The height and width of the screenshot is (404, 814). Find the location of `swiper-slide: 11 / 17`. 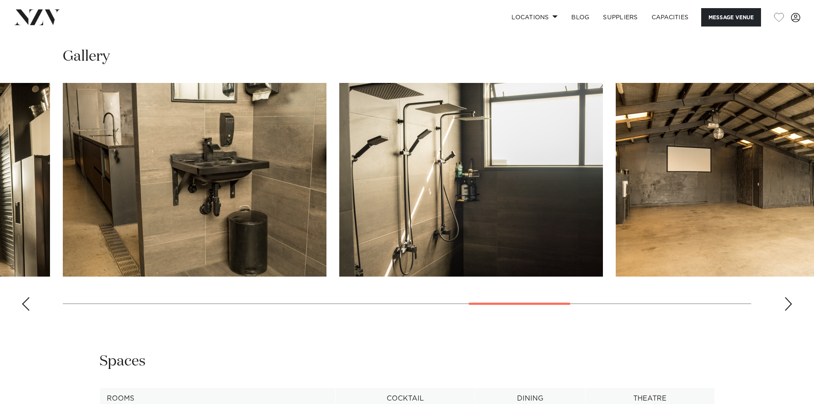

swiper-slide: 11 / 17 is located at coordinates (194, 179).